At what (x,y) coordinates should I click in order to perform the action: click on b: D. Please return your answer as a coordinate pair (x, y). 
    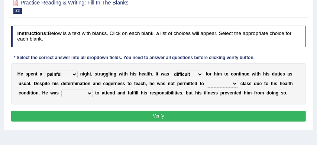
    Looking at the image, I should click on (35, 84).